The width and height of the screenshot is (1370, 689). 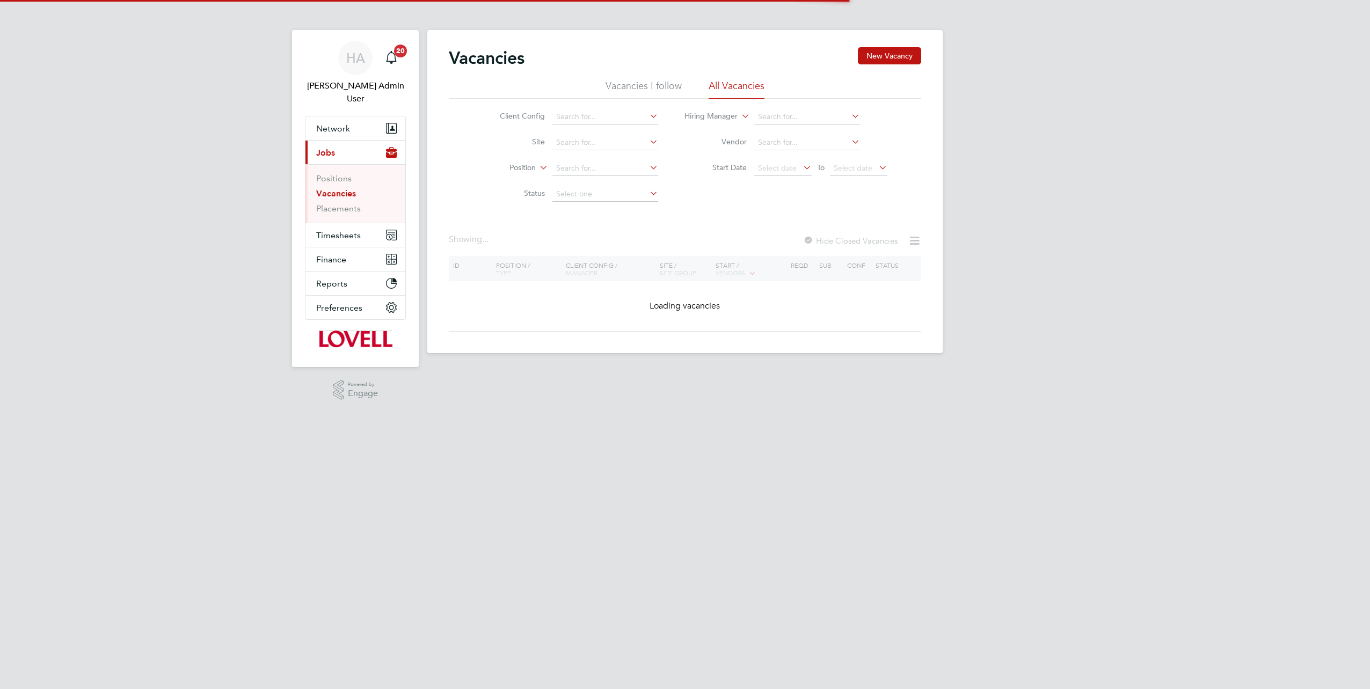 What do you see at coordinates (644, 89) in the screenshot?
I see `li: Vacancies I follow` at bounding box center [644, 89].